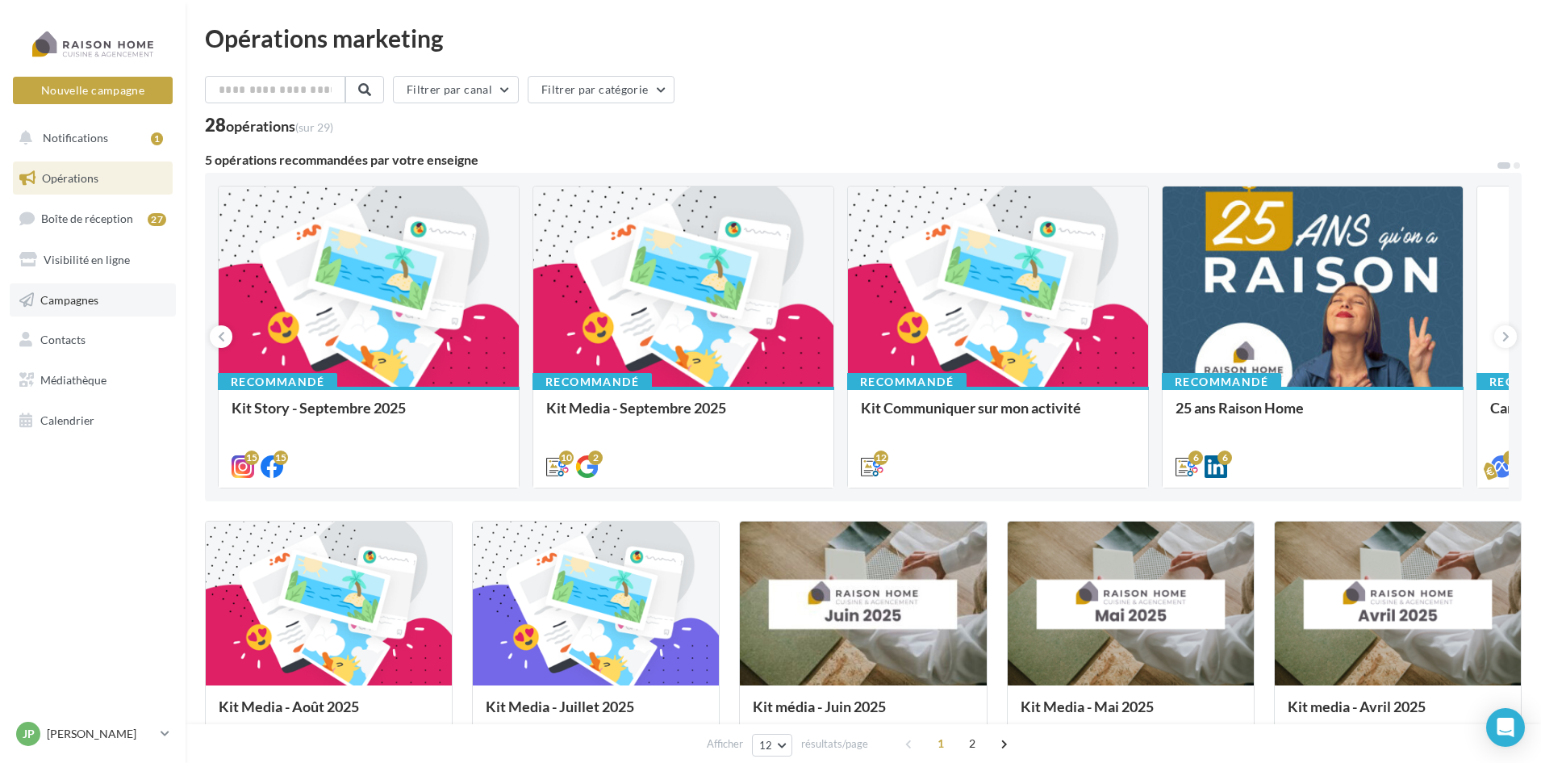 The image size is (1541, 763). What do you see at coordinates (93, 178) in the screenshot?
I see `a: Opérations` at bounding box center [93, 178].